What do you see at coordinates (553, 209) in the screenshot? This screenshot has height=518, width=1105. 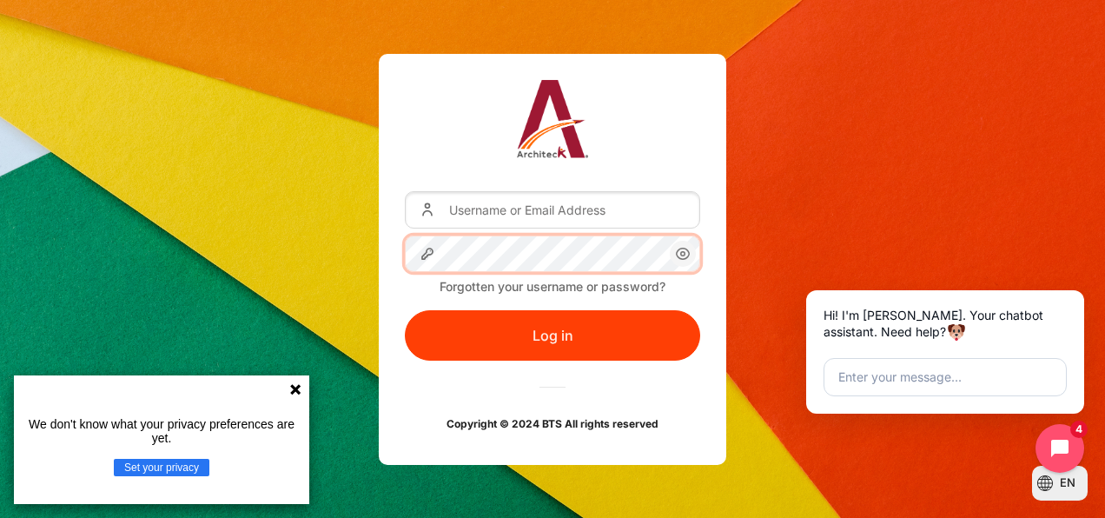 I see `input: Username or Email Address` at bounding box center [553, 209].